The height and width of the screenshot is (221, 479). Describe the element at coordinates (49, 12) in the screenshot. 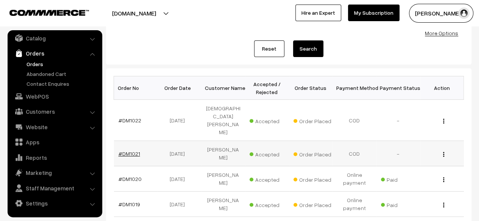

I see `img: COMMMERCE` at that location.